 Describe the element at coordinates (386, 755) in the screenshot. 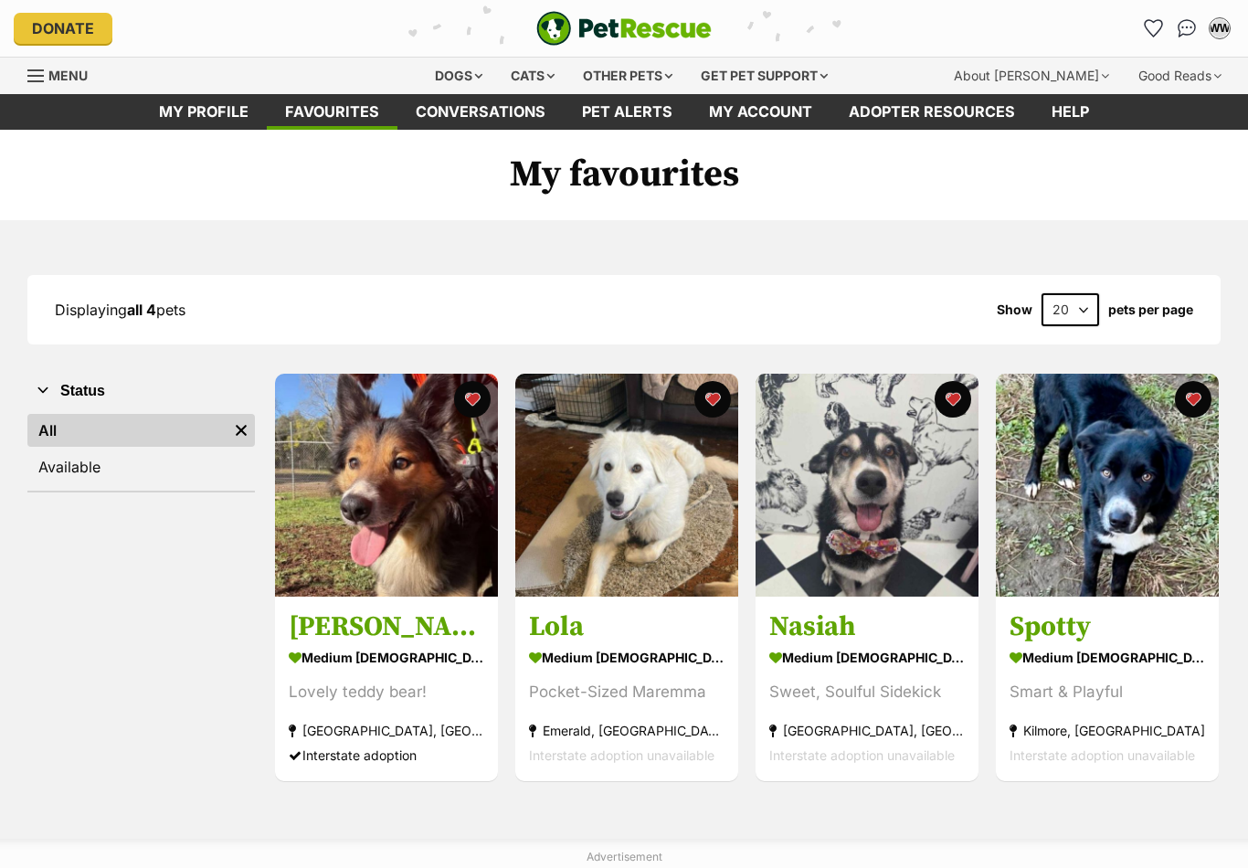

I see `div: Interstate adoption` at that location.